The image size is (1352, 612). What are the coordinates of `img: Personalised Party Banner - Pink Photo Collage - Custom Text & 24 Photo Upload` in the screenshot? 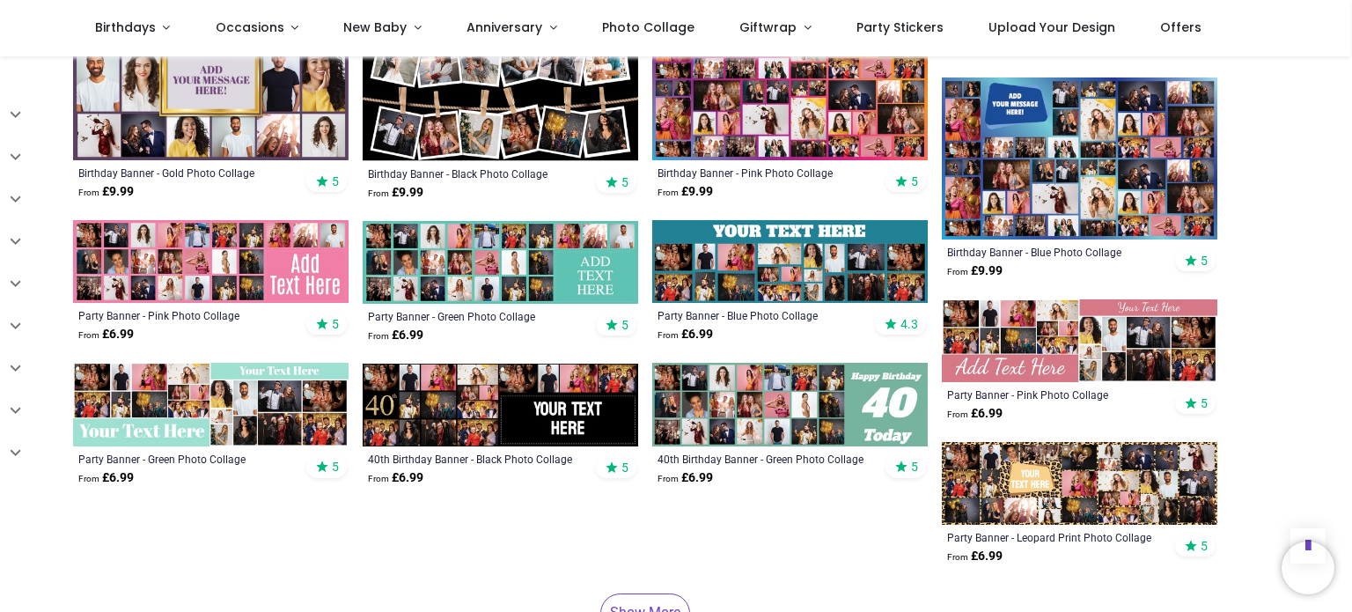 It's located at (210, 261).